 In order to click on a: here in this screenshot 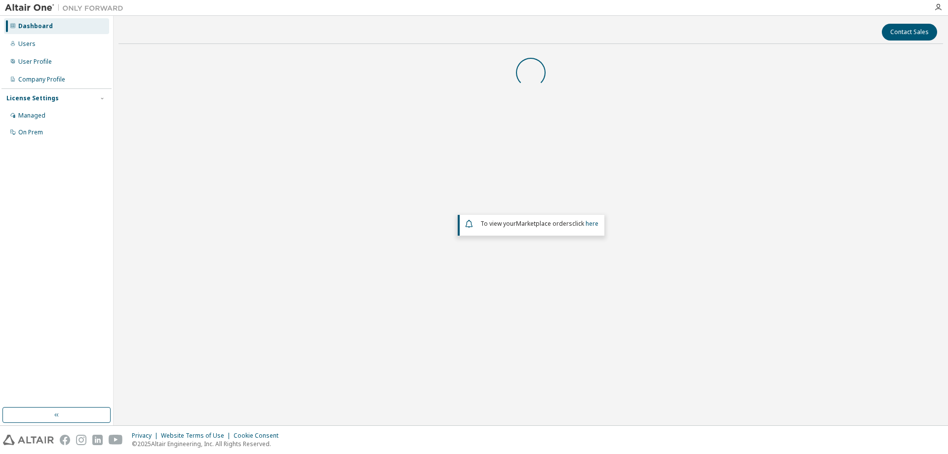, I will do `click(592, 223)`.